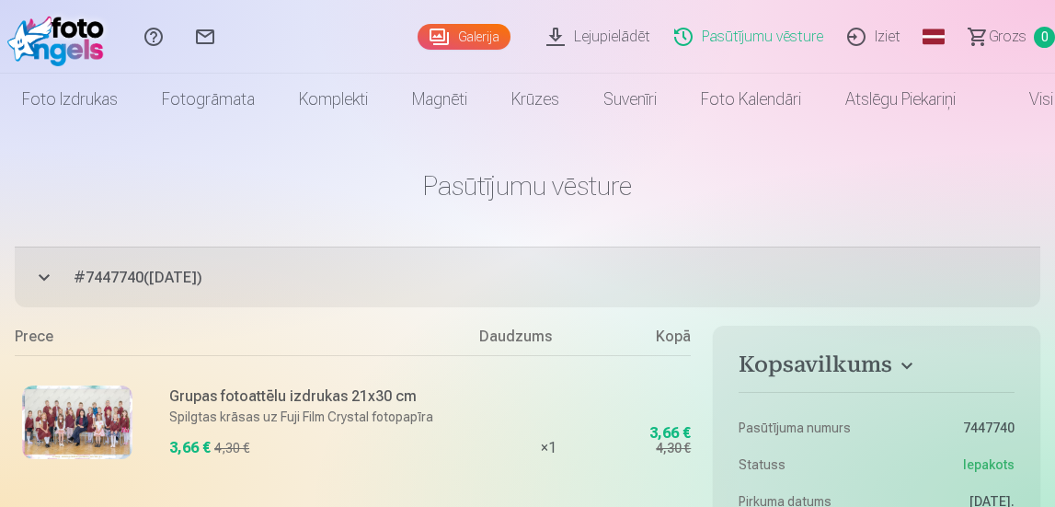  I want to click on h6: Grupas fotoattēlu izdrukas 21x30 cm, so click(318, 397).